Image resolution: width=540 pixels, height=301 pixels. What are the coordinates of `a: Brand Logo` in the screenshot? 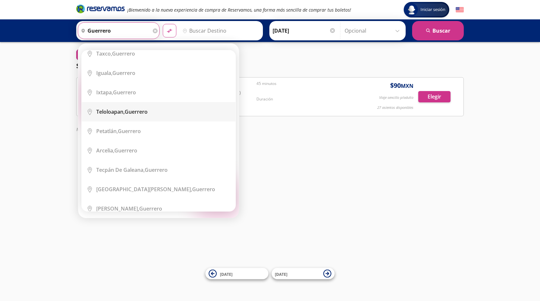 It's located at (101, 10).